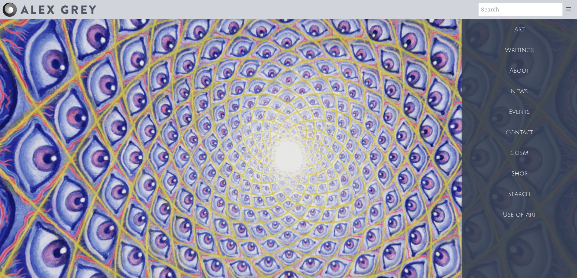 Image resolution: width=577 pixels, height=278 pixels. I want to click on a: Events, so click(519, 112).